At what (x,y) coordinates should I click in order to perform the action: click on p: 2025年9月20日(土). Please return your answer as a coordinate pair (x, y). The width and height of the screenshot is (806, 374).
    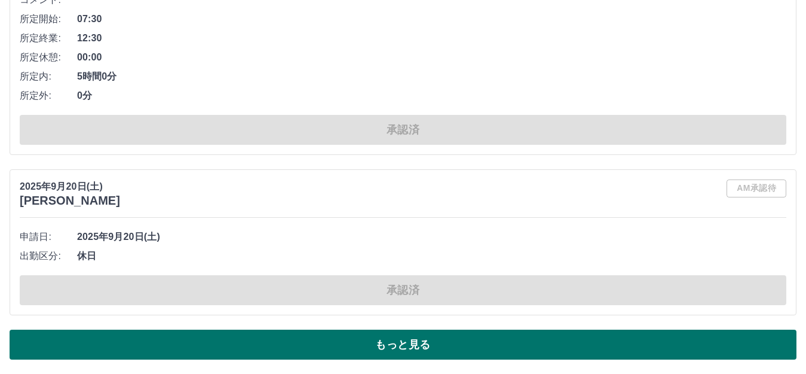
    Looking at the image, I should click on (70, 186).